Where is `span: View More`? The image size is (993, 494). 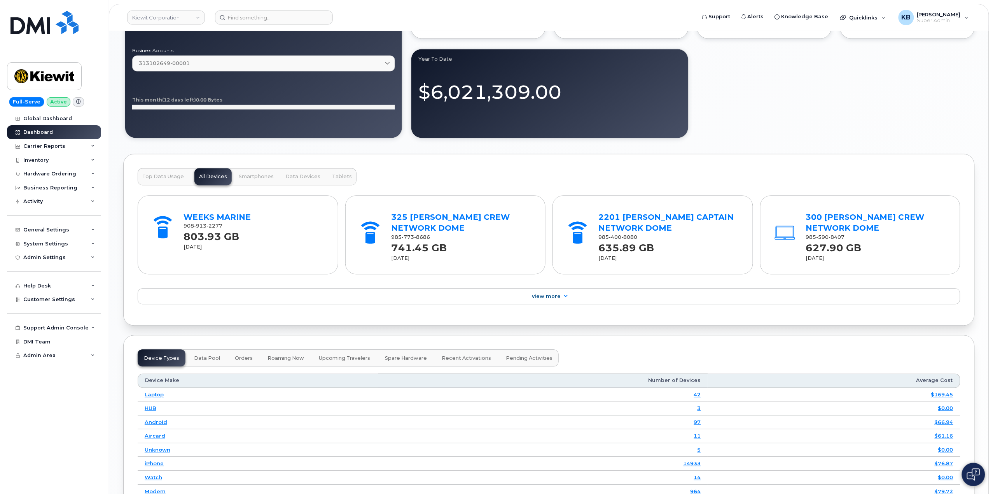
span: View More is located at coordinates (546, 296).